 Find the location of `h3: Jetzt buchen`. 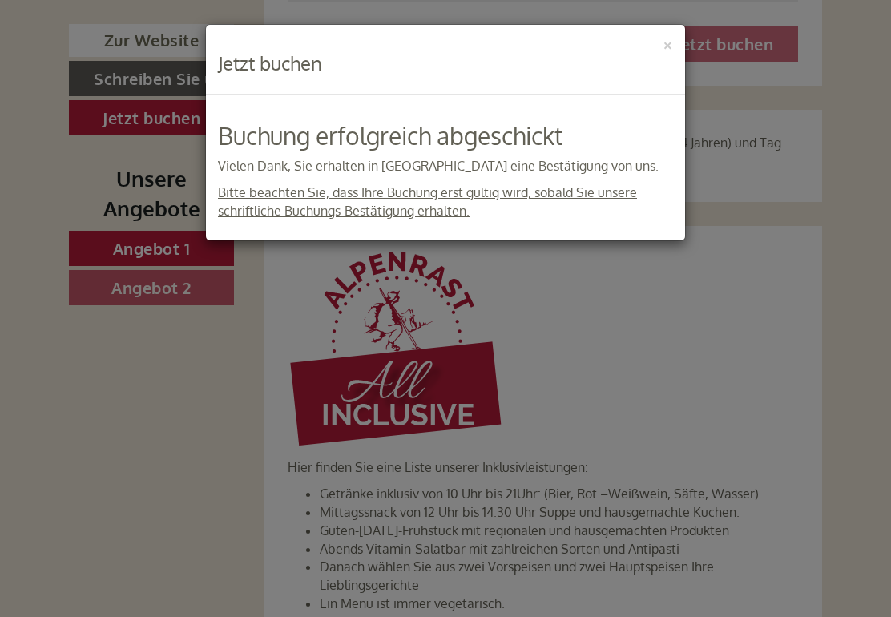

h3: Jetzt buchen is located at coordinates (446, 63).